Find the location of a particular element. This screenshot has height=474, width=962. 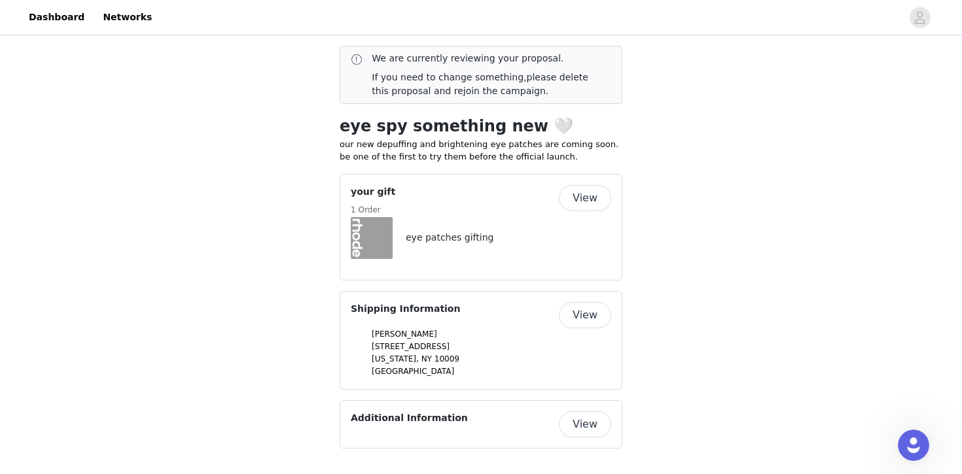

img: eye patches gifting is located at coordinates (372, 238).